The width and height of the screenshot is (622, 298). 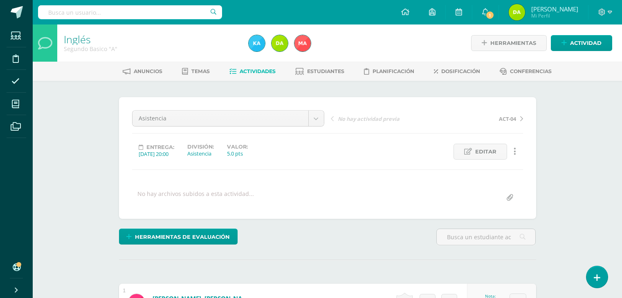 What do you see at coordinates (178, 237) in the screenshot?
I see `a: Herramientas de evaluación` at bounding box center [178, 237].